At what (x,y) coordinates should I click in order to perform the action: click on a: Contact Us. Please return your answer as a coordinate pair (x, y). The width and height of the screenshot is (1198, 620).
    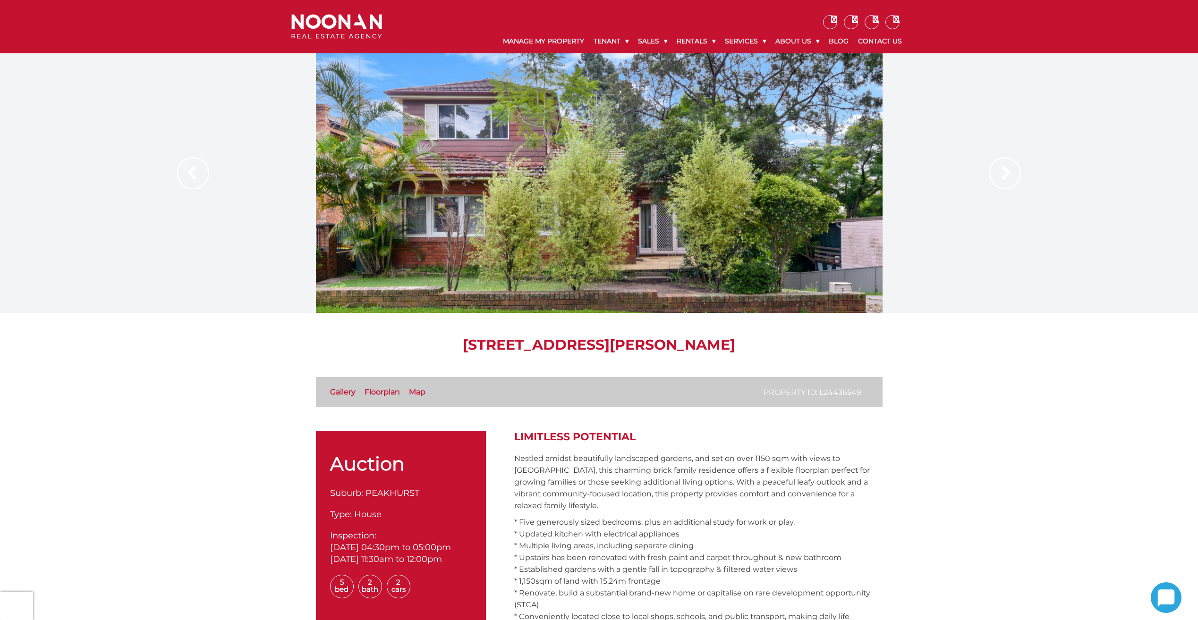
    Looking at the image, I should click on (879, 41).